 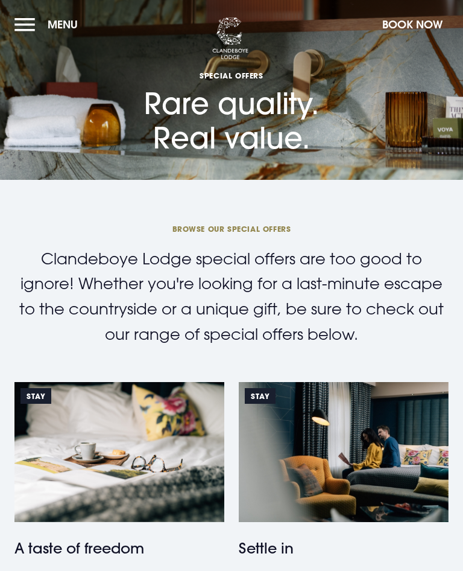 What do you see at coordinates (413, 24) in the screenshot?
I see `button: Book Now` at bounding box center [413, 24].